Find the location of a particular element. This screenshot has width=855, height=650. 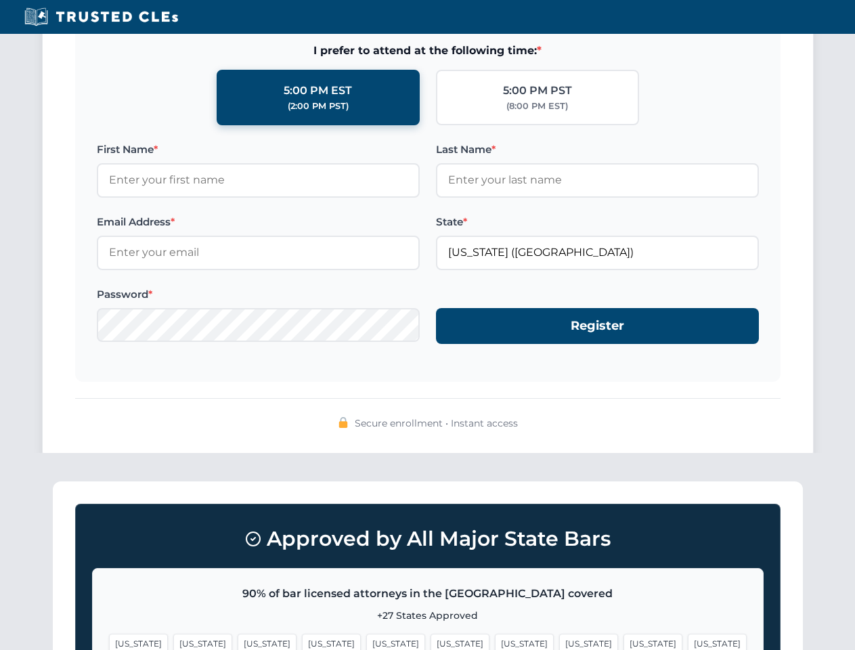

div: (8:00 PM EST) is located at coordinates (537, 106).